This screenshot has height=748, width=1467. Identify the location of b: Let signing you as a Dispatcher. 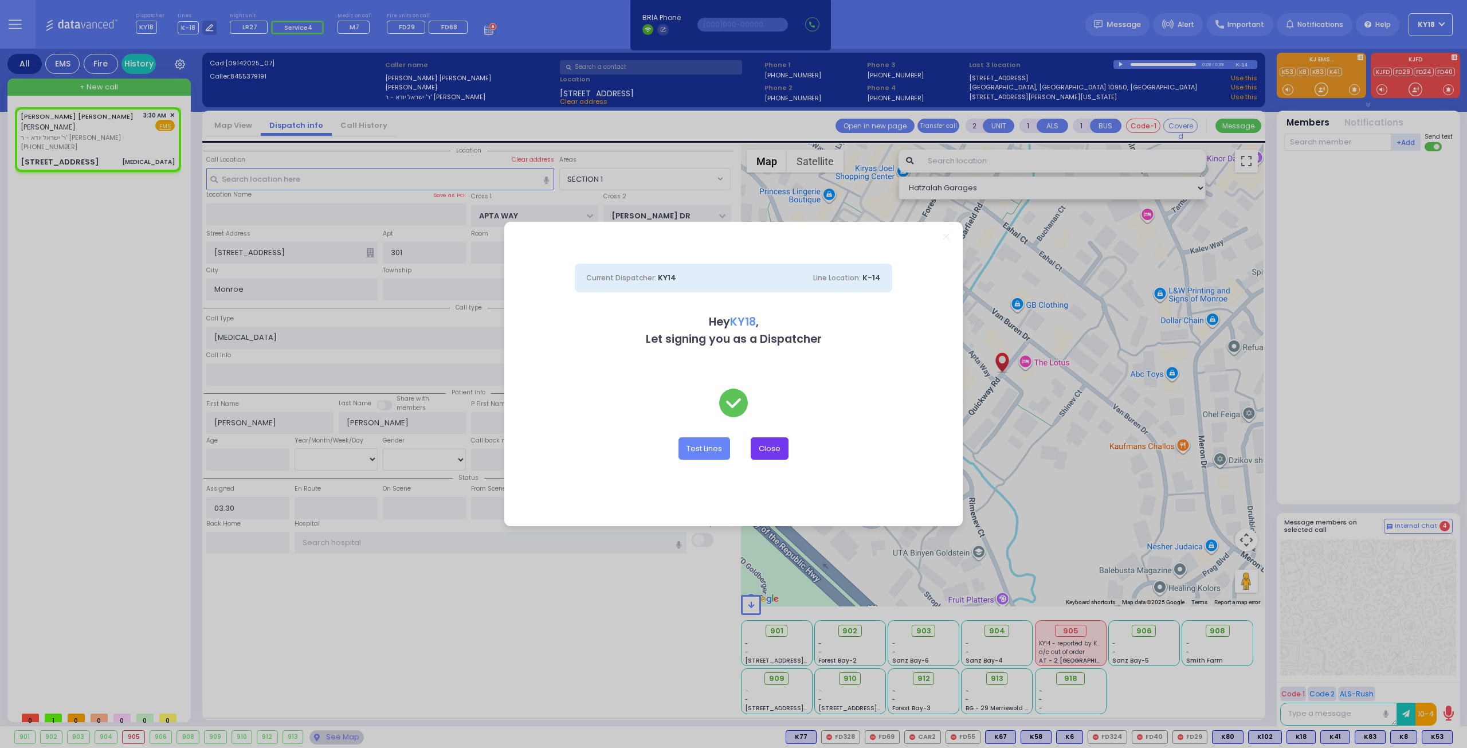
(733, 339).